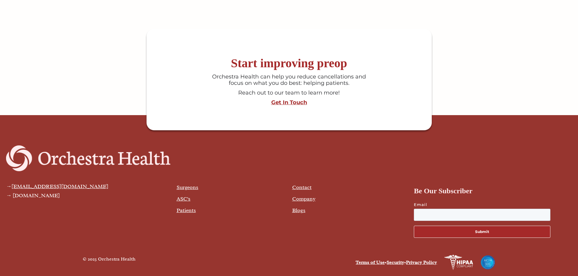 The width and height of the screenshot is (578, 276). I want to click on a: Privacy Policy, so click(421, 263).